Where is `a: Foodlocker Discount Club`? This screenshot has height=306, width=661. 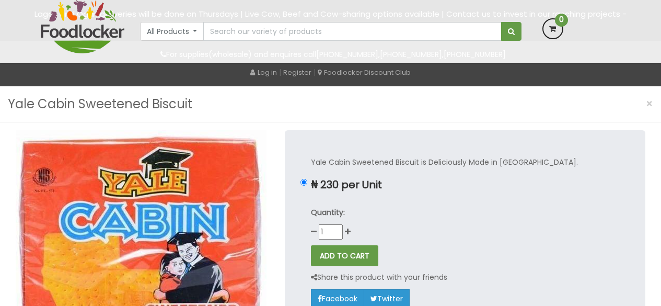
a: Foodlocker Discount Club is located at coordinates (364, 72).